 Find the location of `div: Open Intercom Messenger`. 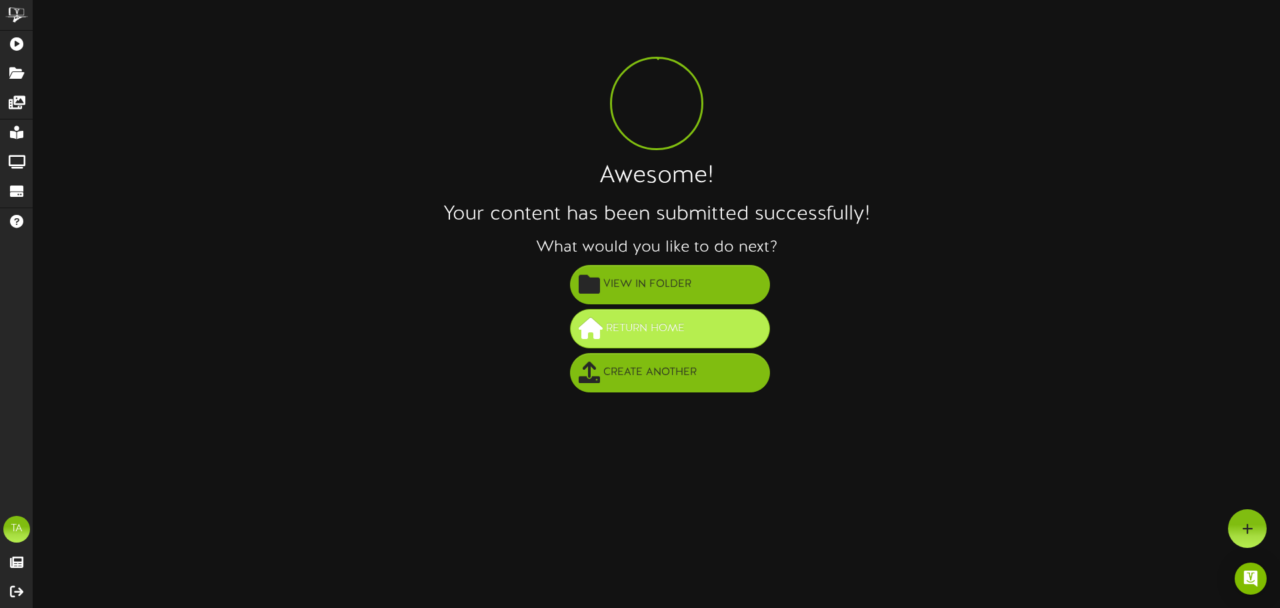

div: Open Intercom Messenger is located at coordinates (1251, 578).